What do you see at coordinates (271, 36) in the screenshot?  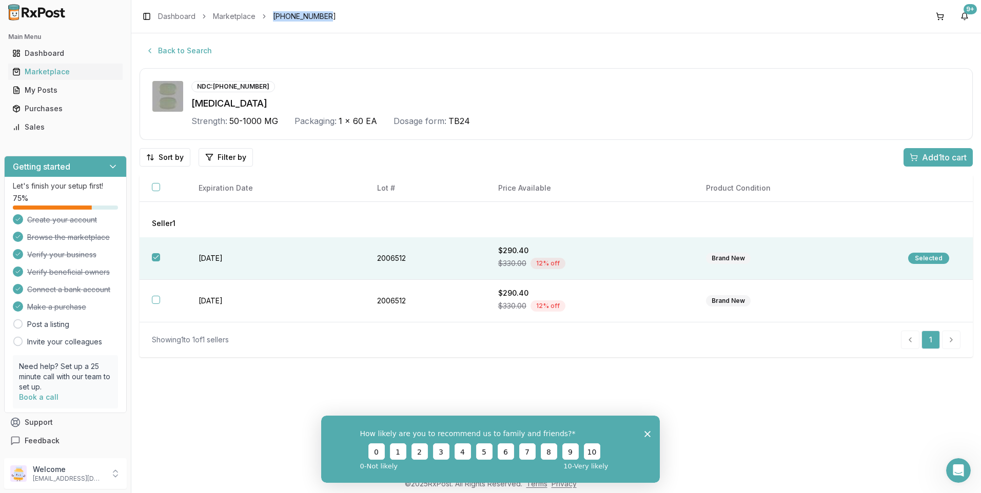 I see `button: 10` at bounding box center [271, 36].